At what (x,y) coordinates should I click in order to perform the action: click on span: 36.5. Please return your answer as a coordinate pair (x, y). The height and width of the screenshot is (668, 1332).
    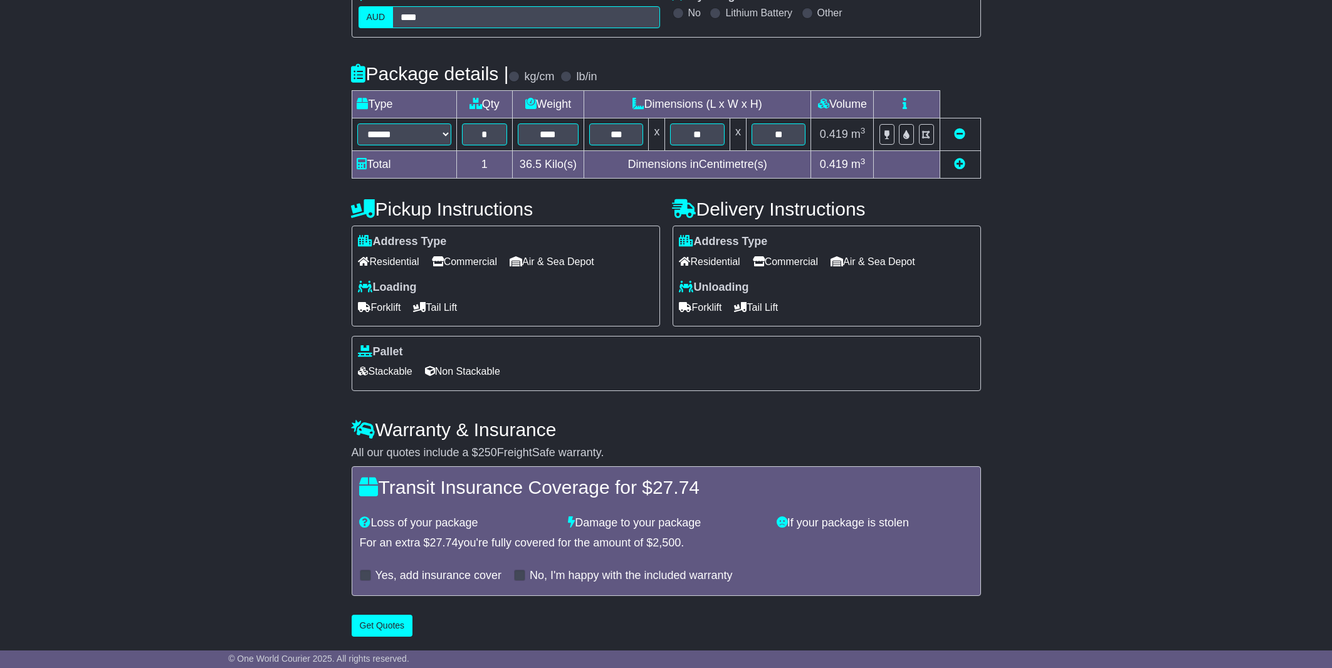
    Looking at the image, I should click on (530, 164).